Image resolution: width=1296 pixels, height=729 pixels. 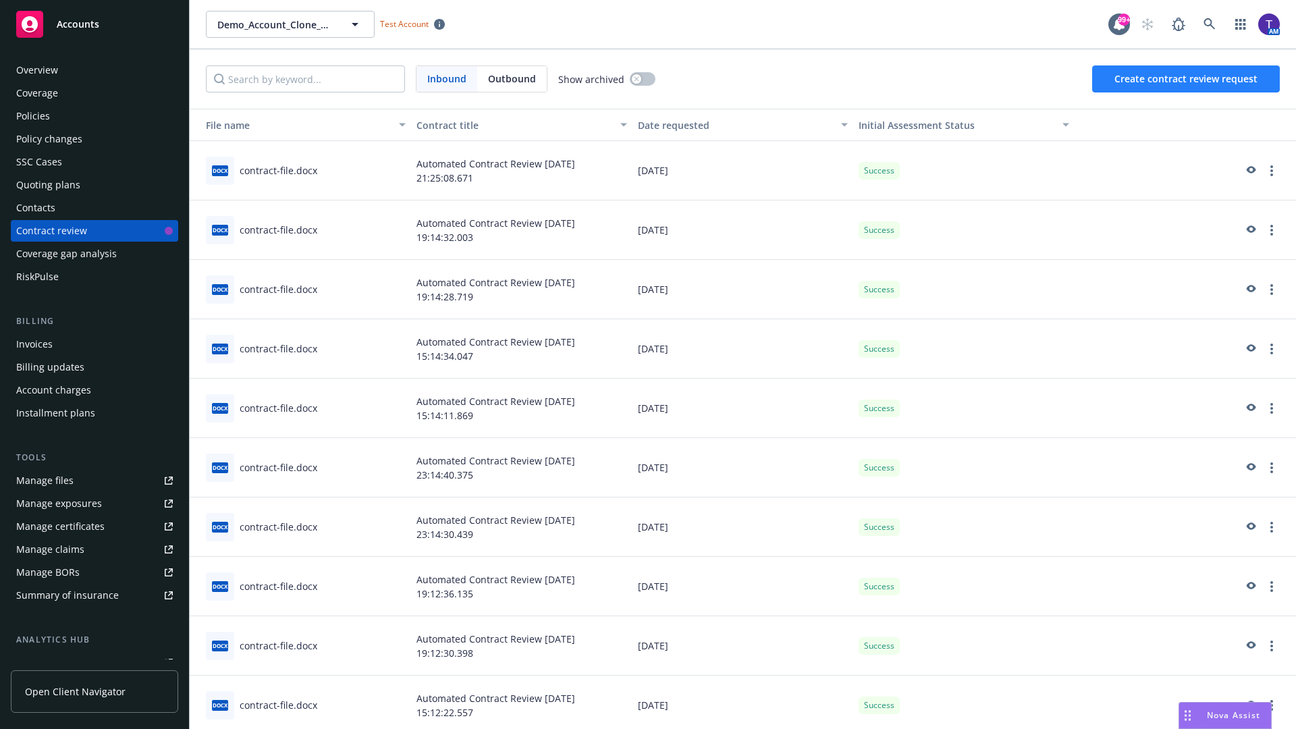 I want to click on a: Coverage gap analysis, so click(x=94, y=254).